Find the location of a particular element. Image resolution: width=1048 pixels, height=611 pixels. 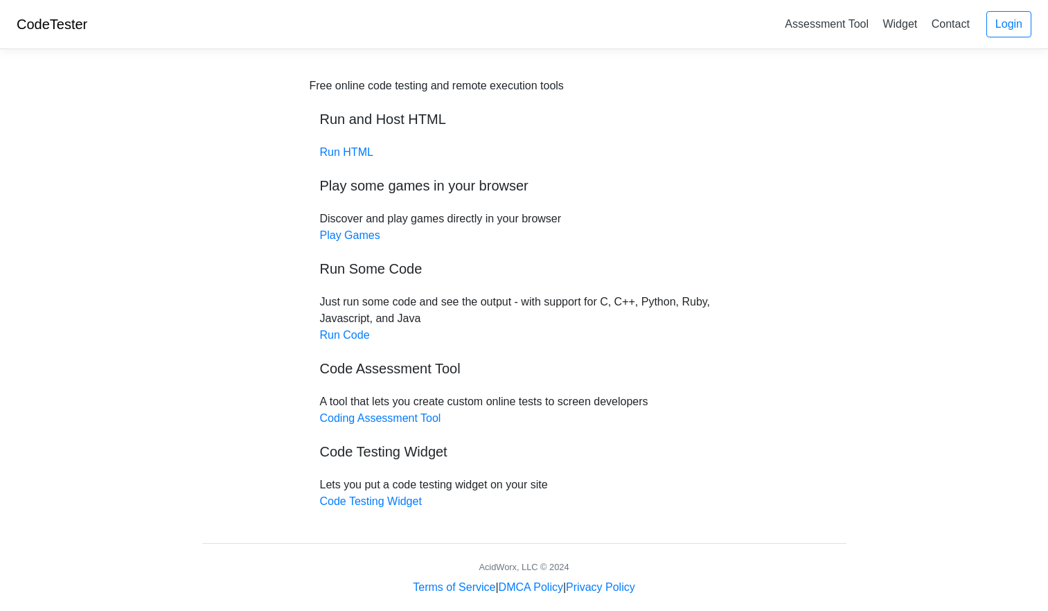

a: Login is located at coordinates (1009, 24).